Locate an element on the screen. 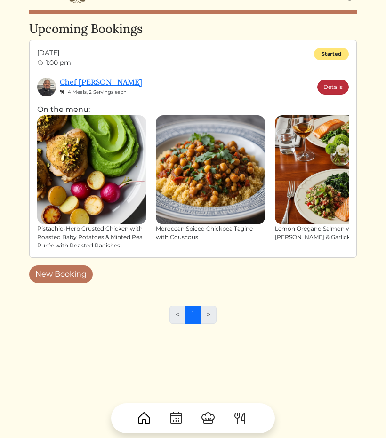 The width and height of the screenshot is (386, 438). a: Details is located at coordinates (333, 87).